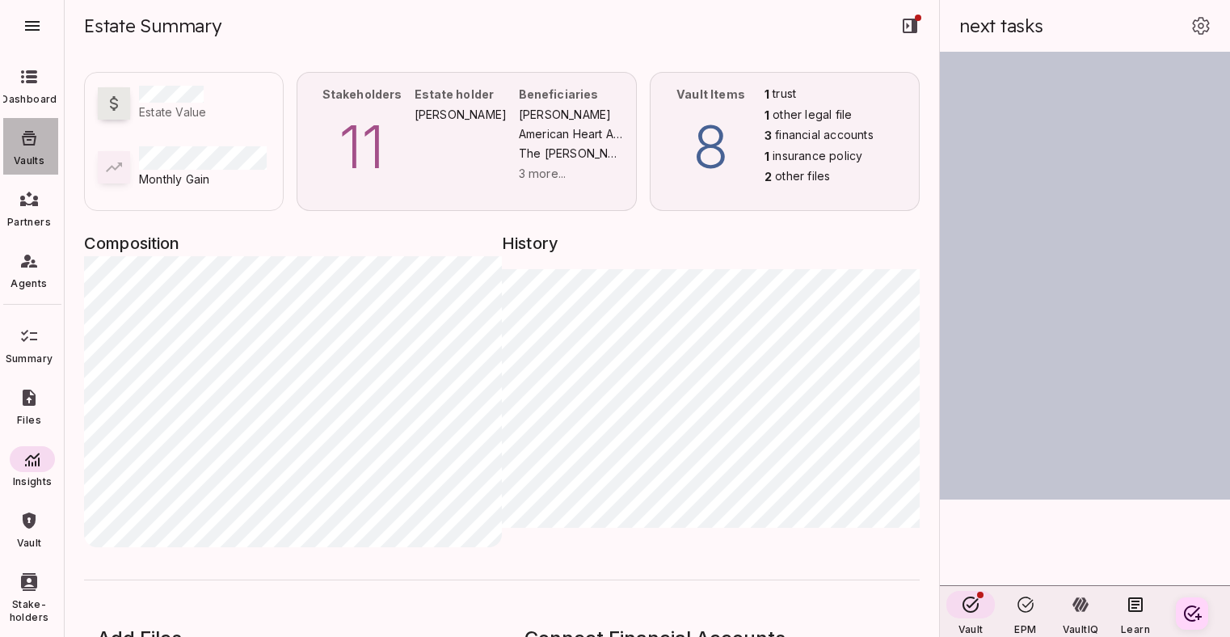  I want to click on span: trust, so click(784, 95).